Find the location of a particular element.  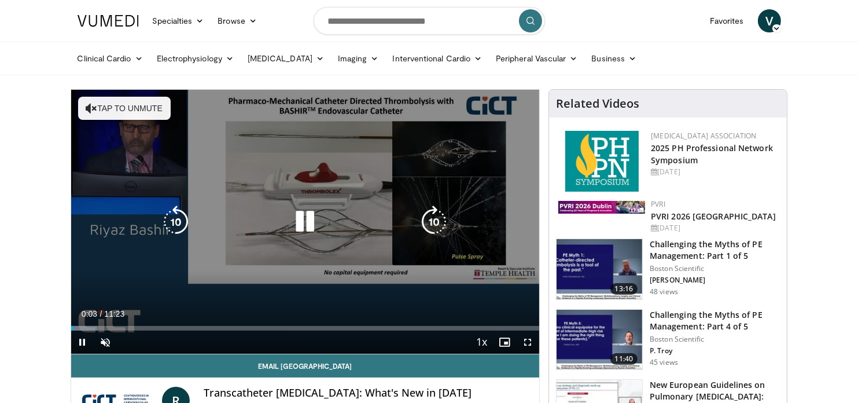

a: Business is located at coordinates (615, 58).